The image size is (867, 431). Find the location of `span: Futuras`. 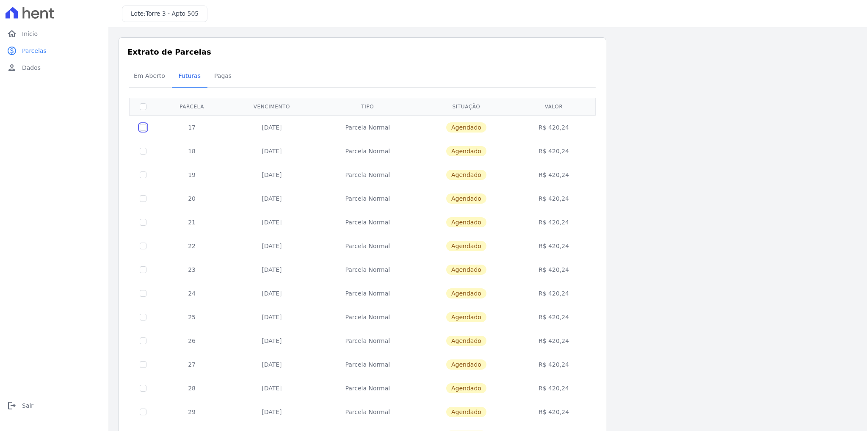

span: Futuras is located at coordinates (190, 76).